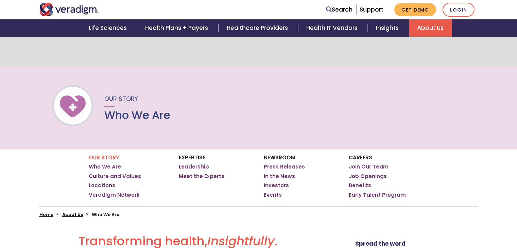 The height and width of the screenshot is (248, 517). I want to click on a: Press Releases, so click(284, 167).